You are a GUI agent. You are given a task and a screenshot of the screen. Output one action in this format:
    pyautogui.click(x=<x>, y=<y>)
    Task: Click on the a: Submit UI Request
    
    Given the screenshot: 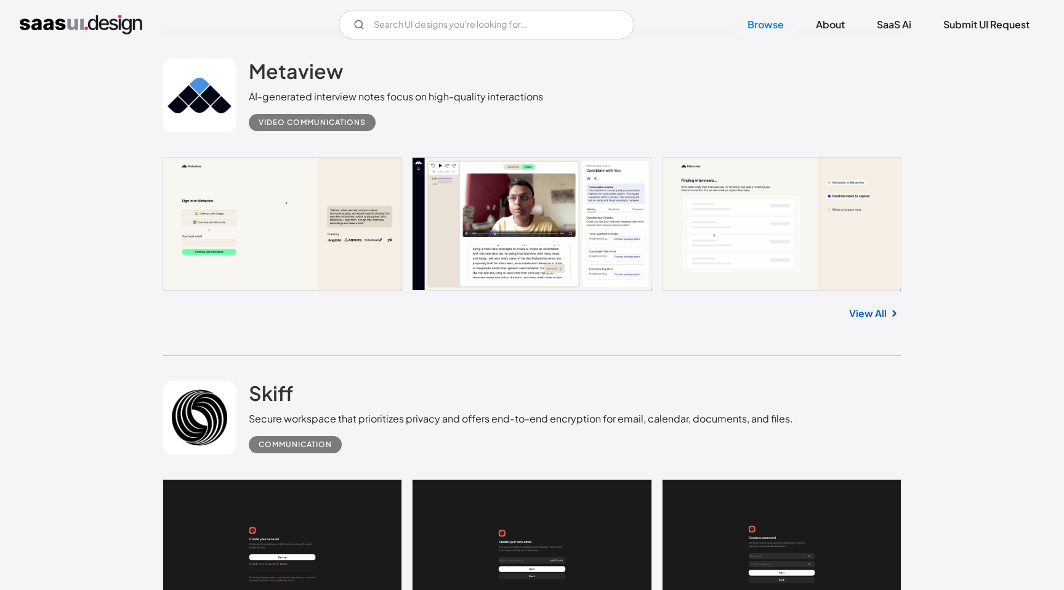 What is the action you would take?
    pyautogui.click(x=987, y=25)
    